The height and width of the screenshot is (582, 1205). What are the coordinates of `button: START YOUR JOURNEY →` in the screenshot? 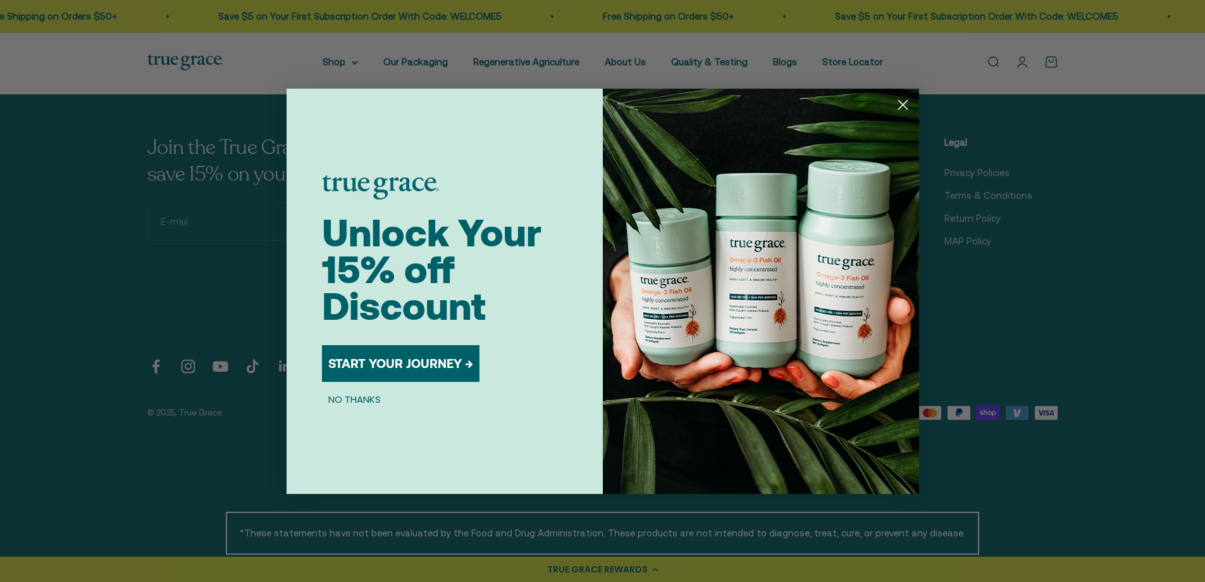 It's located at (401, 363).